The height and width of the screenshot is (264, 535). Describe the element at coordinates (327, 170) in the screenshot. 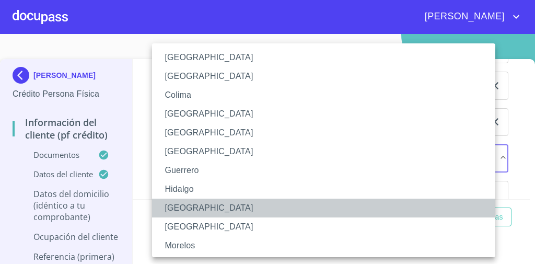

I see `li: Guerrero` at that location.